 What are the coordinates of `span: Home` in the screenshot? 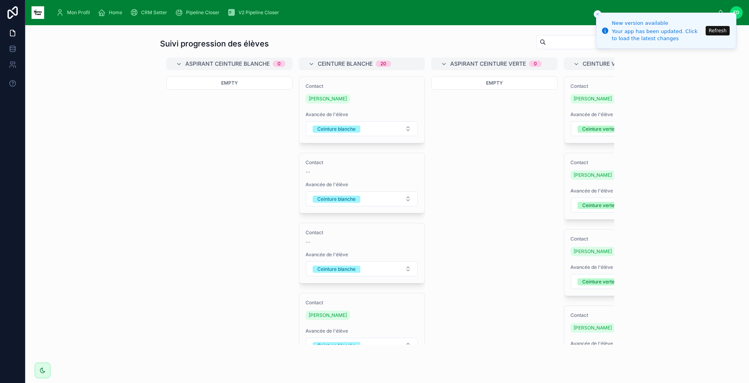 It's located at (115, 13).